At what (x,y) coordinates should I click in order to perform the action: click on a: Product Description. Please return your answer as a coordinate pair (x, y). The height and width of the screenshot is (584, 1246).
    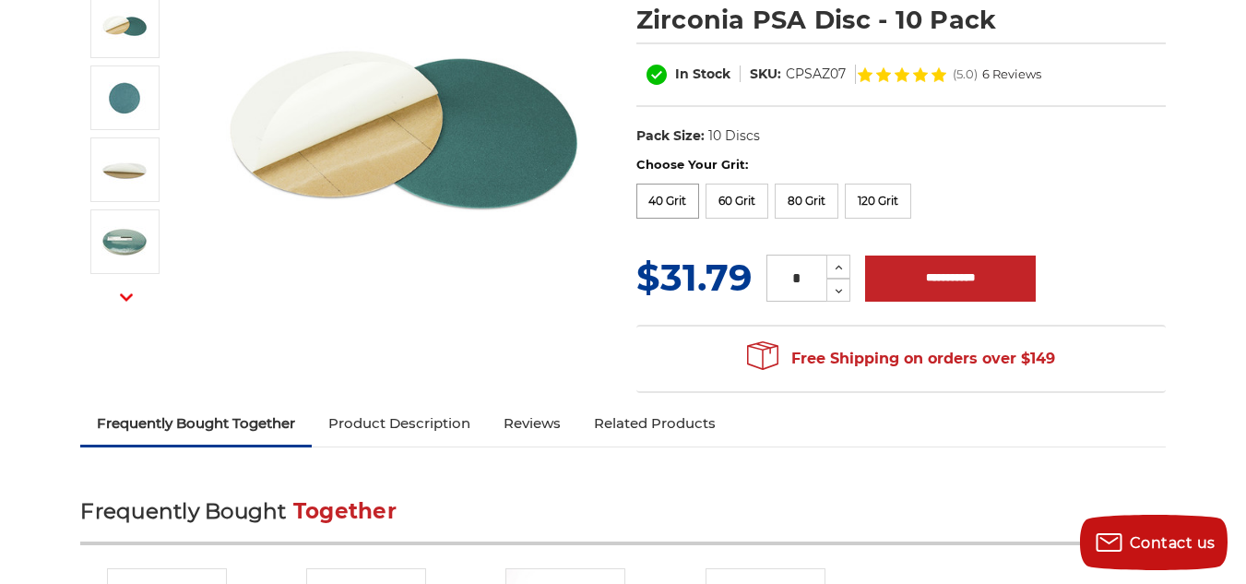
    Looking at the image, I should click on (399, 423).